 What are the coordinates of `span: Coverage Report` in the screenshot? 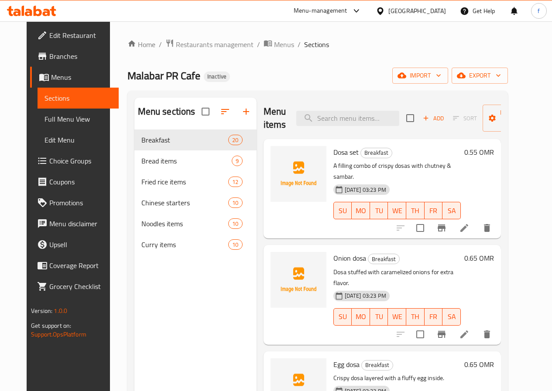 It's located at (80, 266).